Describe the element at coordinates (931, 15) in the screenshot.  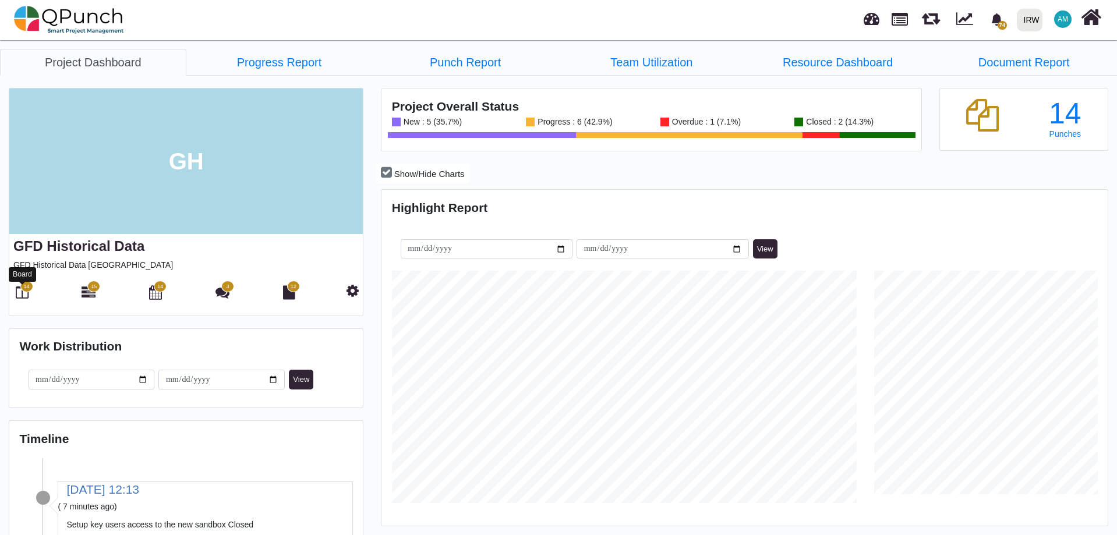
I see `span: Releases` at that location.